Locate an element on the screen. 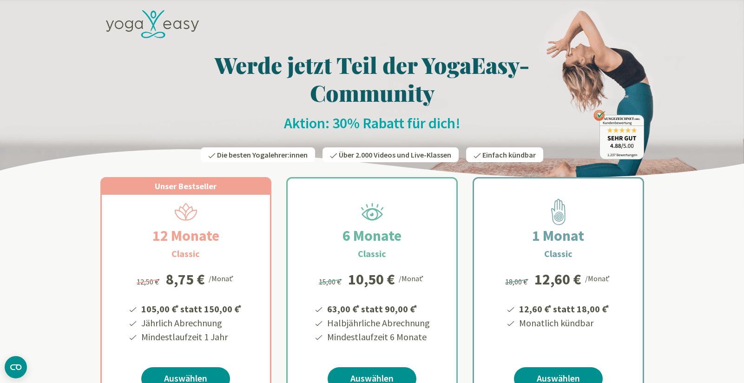 This screenshot has height=383, width=744. li: 105,00 € statt 150,00 € is located at coordinates (192, 308).